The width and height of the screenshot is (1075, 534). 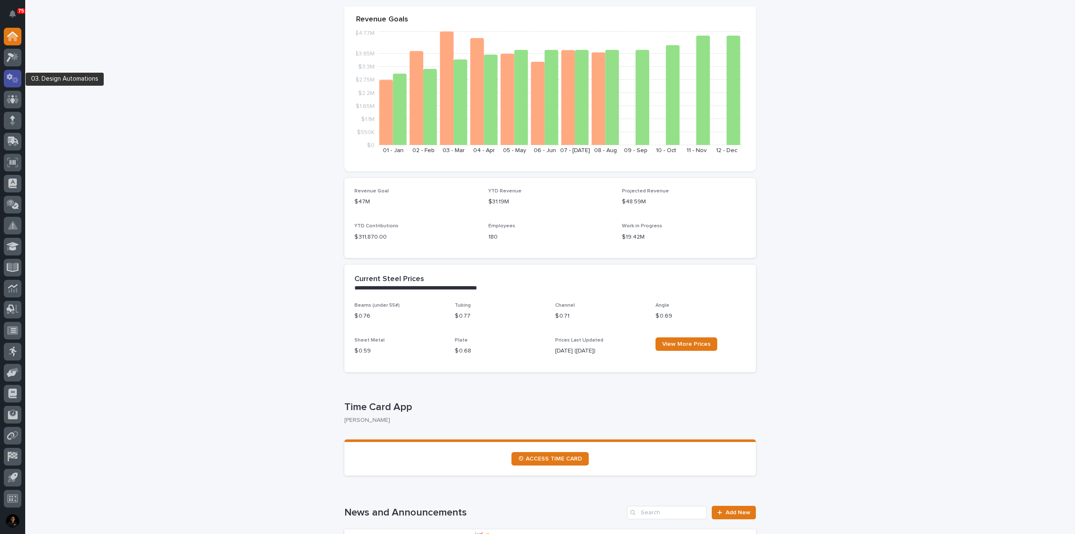 I want to click on p: $ 0.77, so click(x=500, y=316).